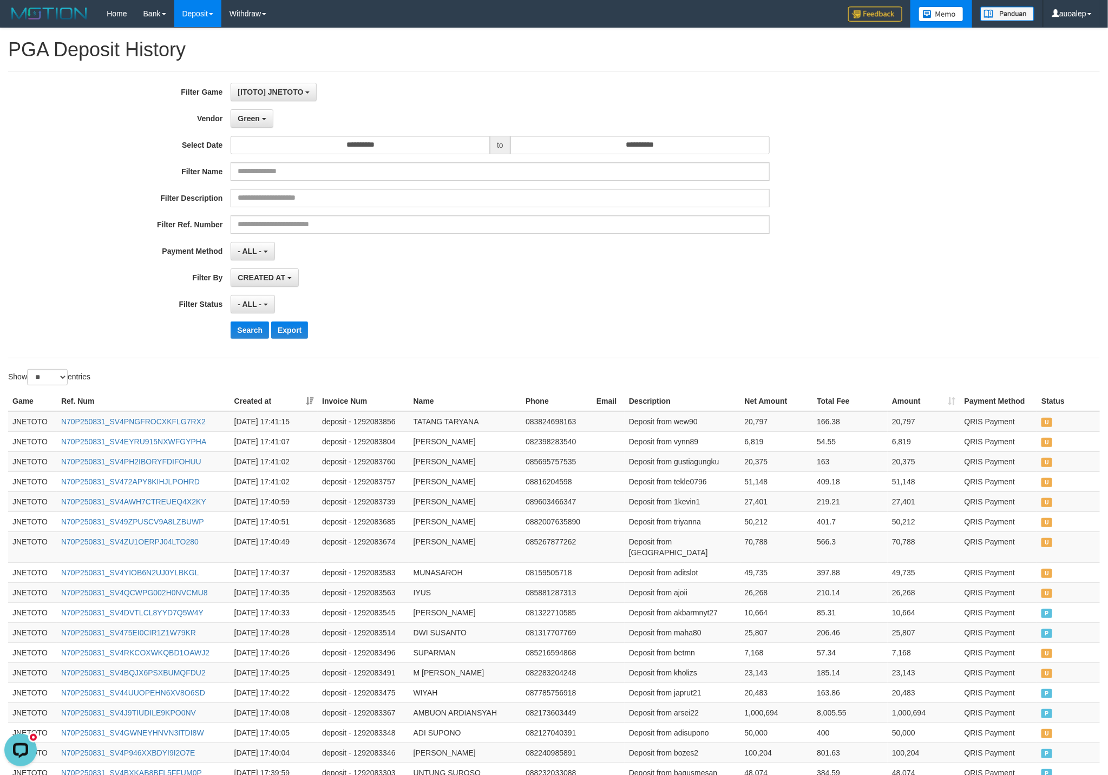 The height and width of the screenshot is (775, 1108). I want to click on td: 089603466347, so click(557, 501).